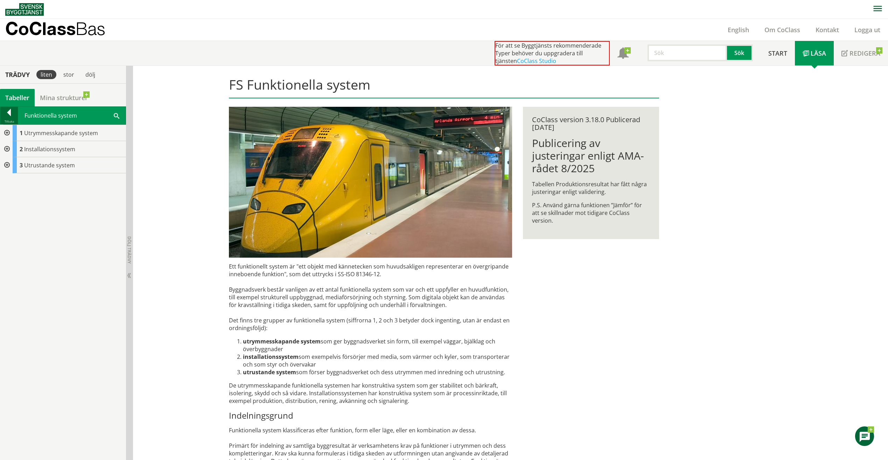 The image size is (888, 460). I want to click on a: CoClassBas, so click(63, 30).